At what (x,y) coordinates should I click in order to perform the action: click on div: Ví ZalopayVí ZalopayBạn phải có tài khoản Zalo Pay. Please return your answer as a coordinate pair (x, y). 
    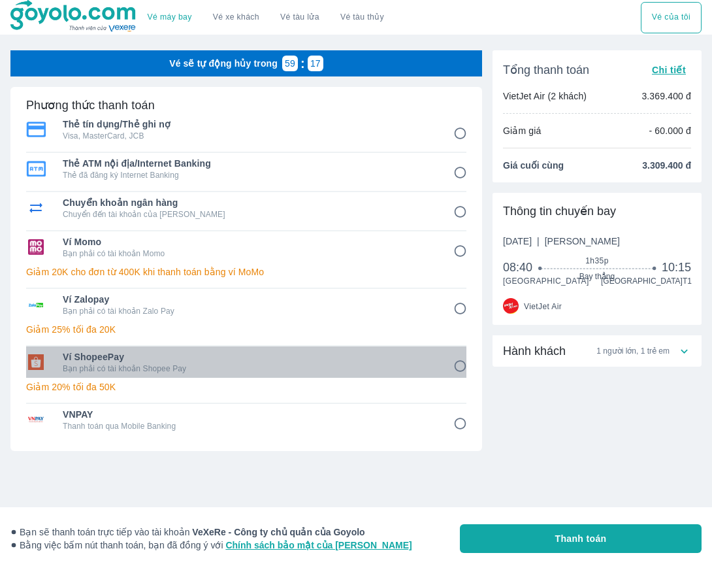
    Looking at the image, I should click on (246, 304).